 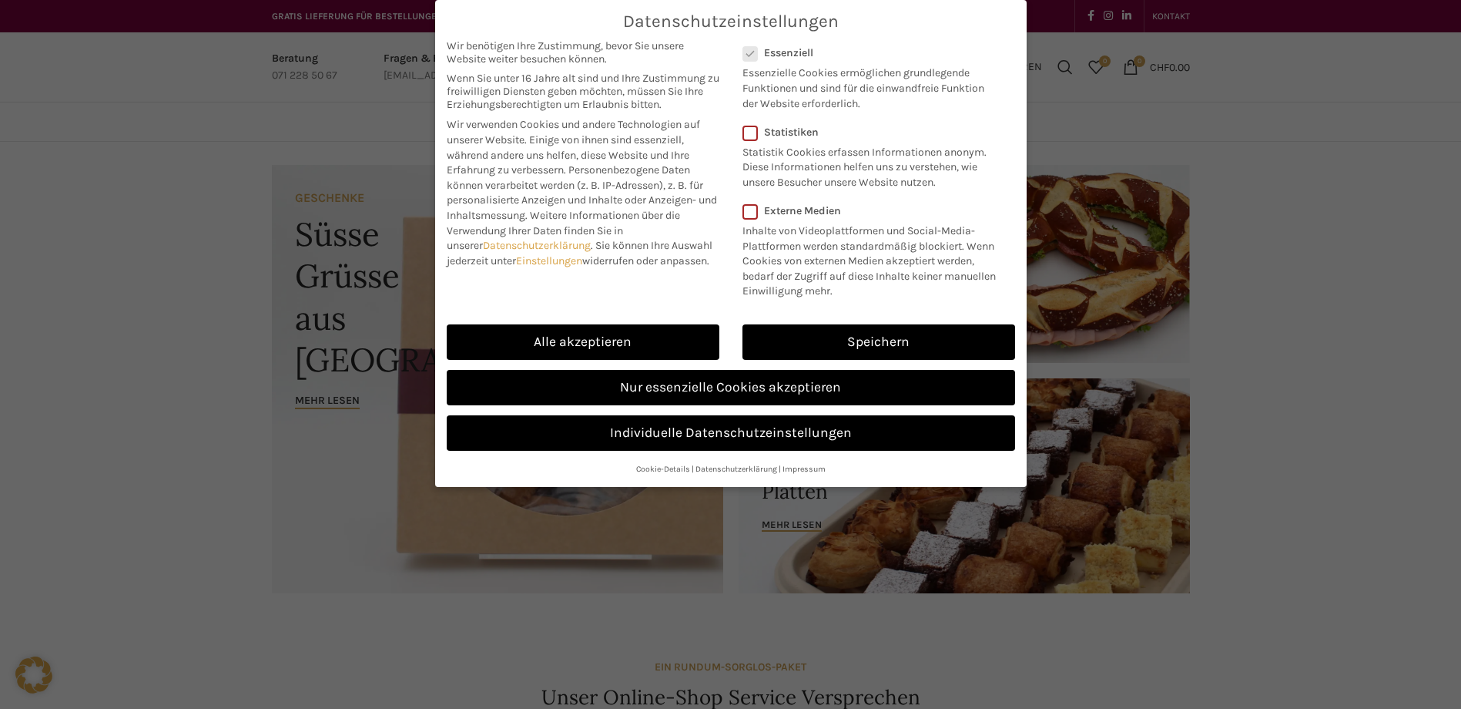 What do you see at coordinates (869, 52) in the screenshot?
I see `label: Essenziell` at bounding box center [869, 52].